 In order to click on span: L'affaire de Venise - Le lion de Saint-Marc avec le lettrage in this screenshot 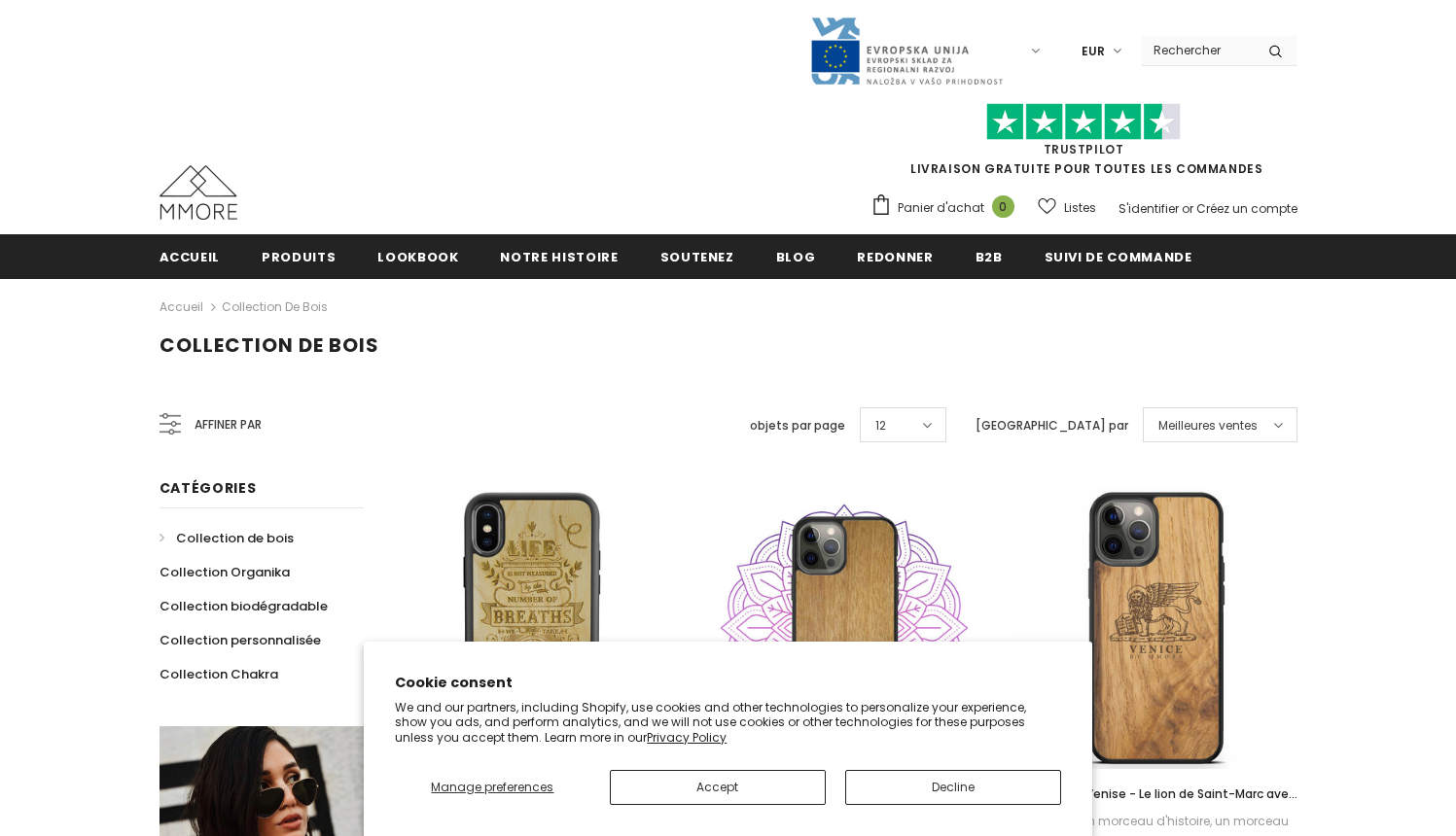, I will do `click(1156, 804)`.